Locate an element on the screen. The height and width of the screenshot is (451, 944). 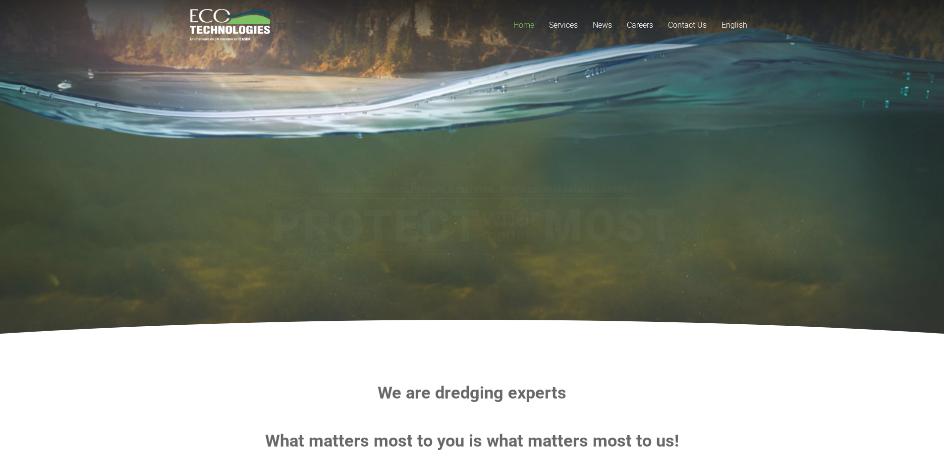
span: Home is located at coordinates (524, 25).